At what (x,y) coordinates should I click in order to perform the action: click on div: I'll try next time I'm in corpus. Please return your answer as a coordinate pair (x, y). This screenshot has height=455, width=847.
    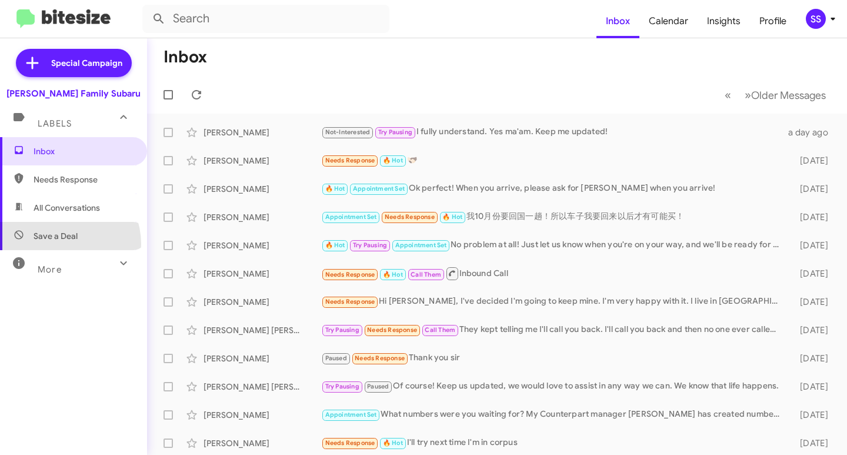
    Looking at the image, I should click on (553, 442).